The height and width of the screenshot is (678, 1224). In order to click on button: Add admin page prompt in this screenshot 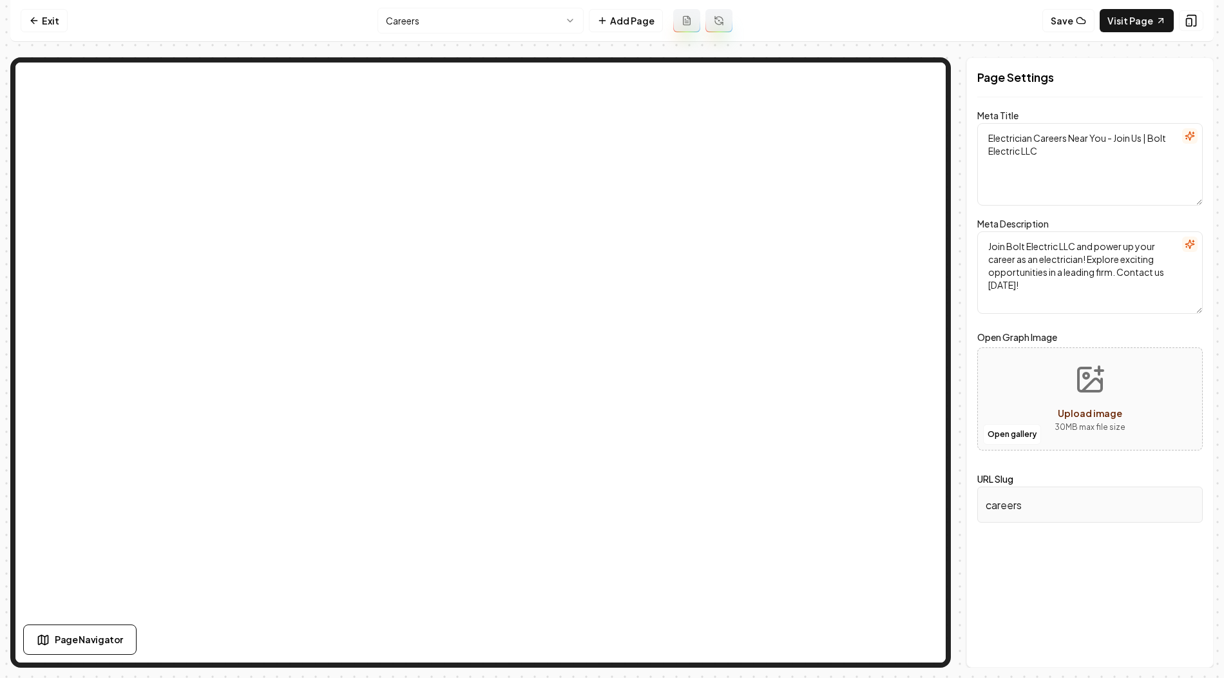, I will do `click(687, 21)`.